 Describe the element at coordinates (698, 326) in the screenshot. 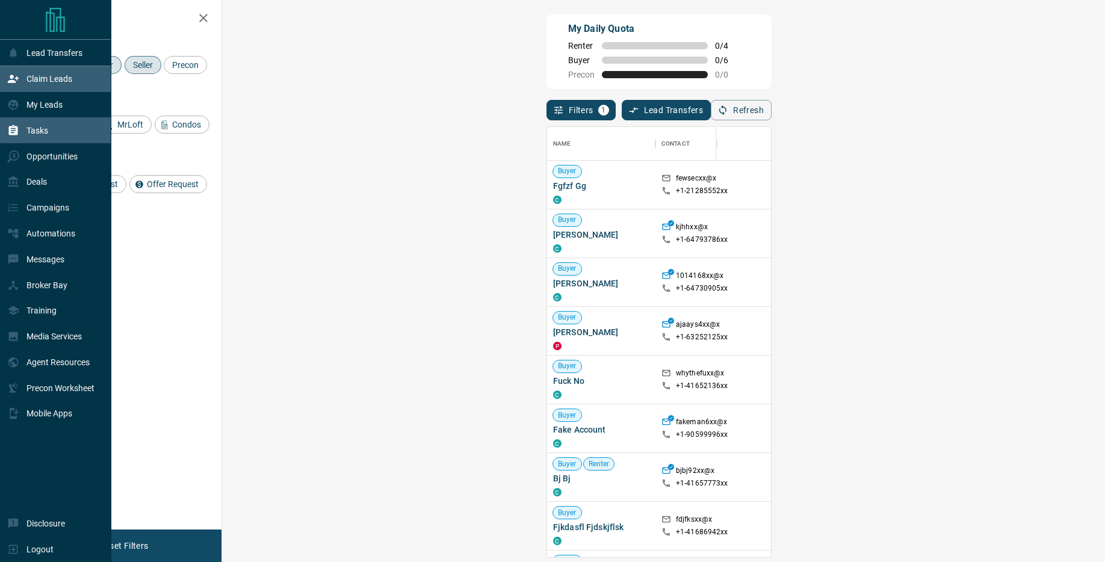

I see `p: ajaays4xx@x` at that location.